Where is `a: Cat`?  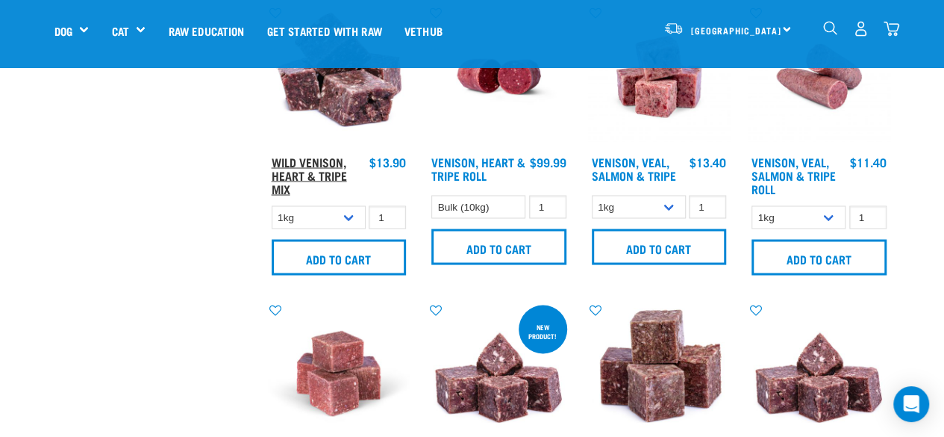 a: Cat is located at coordinates (119, 31).